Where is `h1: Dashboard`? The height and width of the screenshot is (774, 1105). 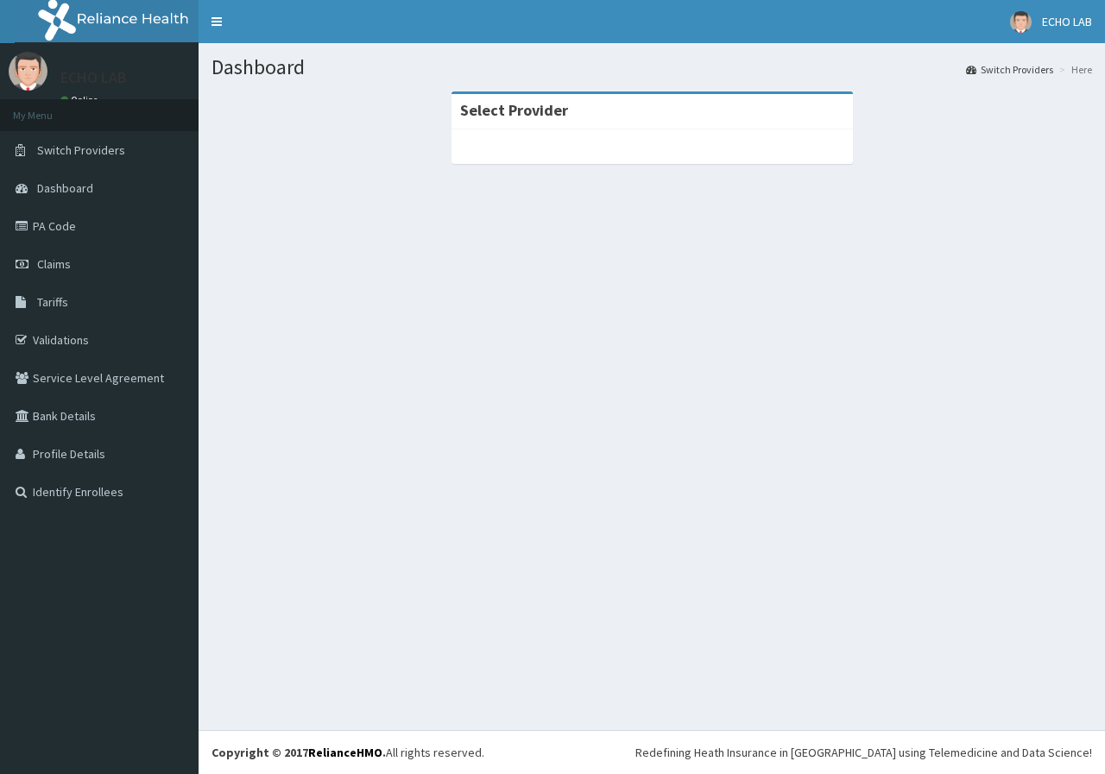
h1: Dashboard is located at coordinates (652, 67).